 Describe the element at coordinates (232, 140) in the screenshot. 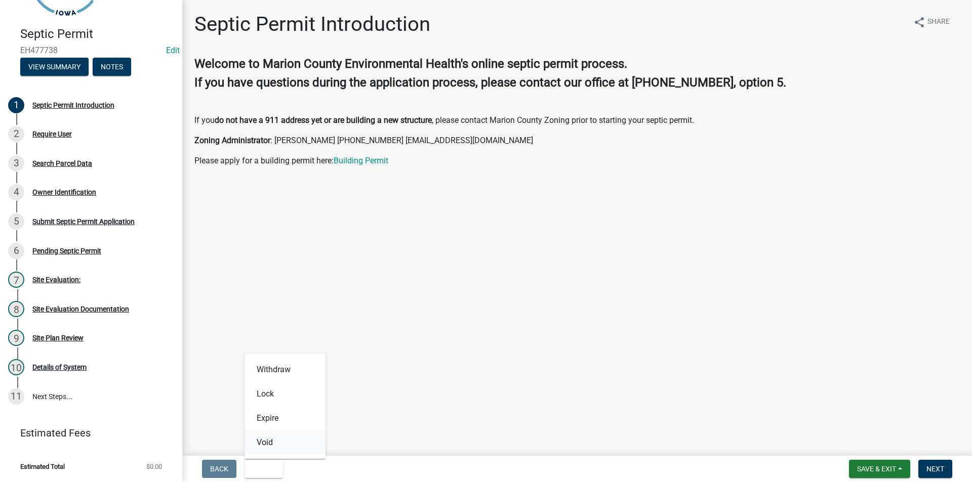

I see `strong: Zoning Administrator` at that location.